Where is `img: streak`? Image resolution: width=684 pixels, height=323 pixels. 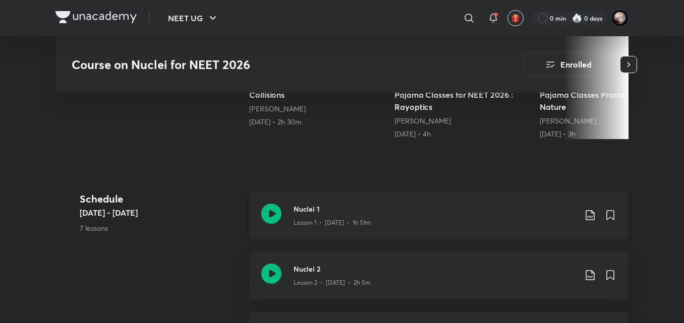 img: streak is located at coordinates (577, 18).